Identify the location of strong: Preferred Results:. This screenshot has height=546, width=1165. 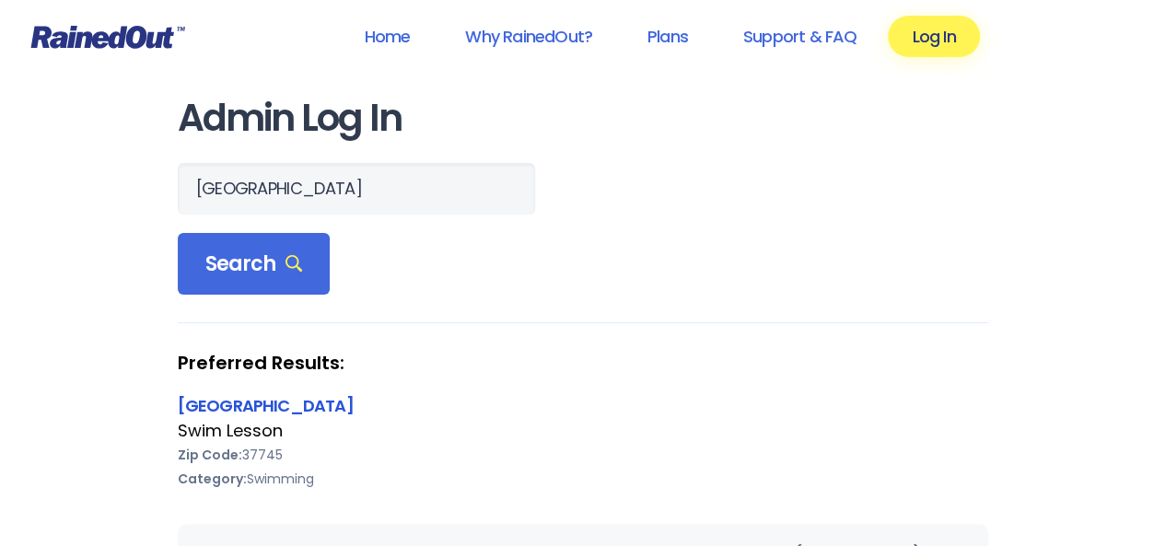
(583, 363).